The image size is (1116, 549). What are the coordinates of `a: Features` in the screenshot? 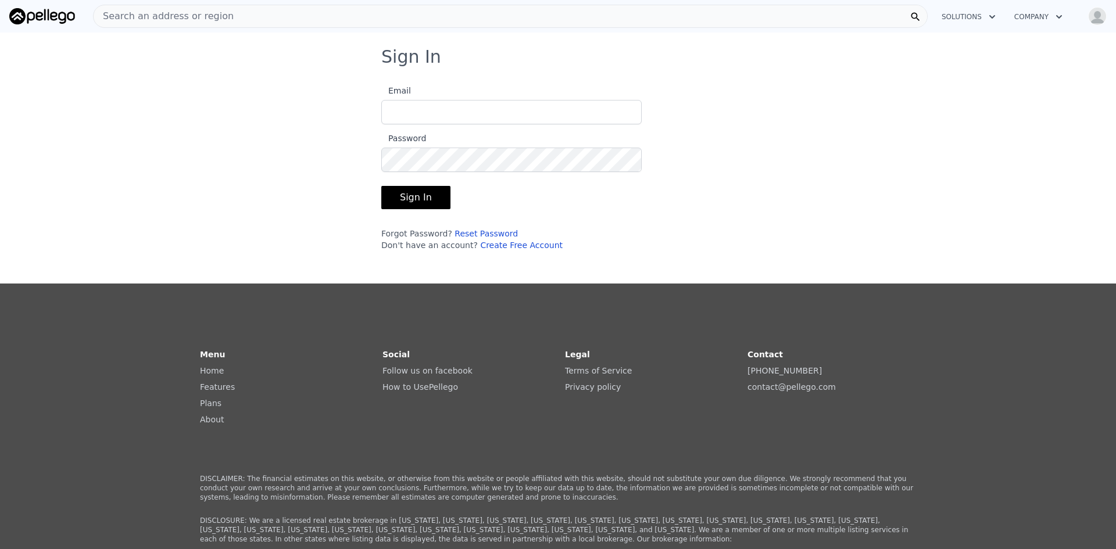 It's located at (217, 387).